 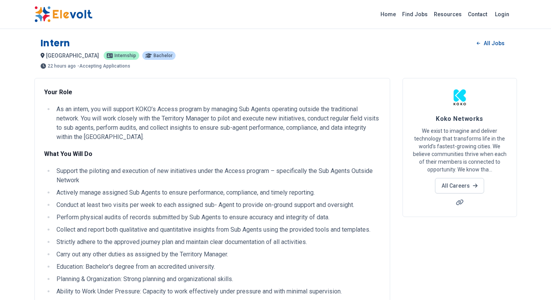 What do you see at coordinates (217, 176) in the screenshot?
I see `li: Support the piloting and execution of new initiatives under the Access program – specifically the...` at bounding box center [217, 176].